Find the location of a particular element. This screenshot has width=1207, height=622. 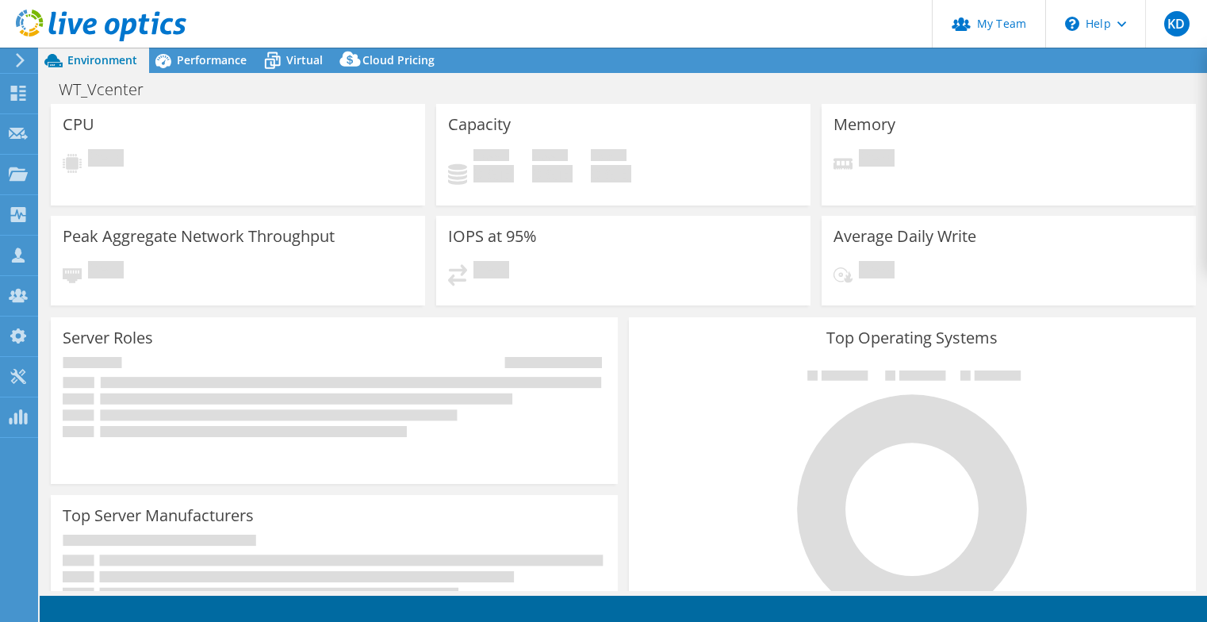

h3: Average Daily Write is located at coordinates (905, 236).